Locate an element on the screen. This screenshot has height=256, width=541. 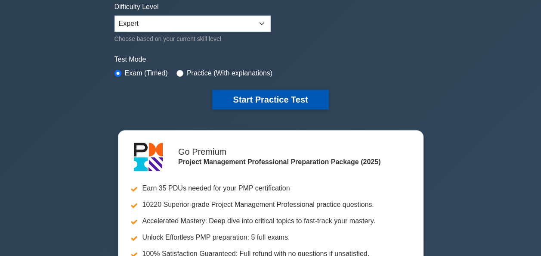
label: Test Mode is located at coordinates (271, 59).